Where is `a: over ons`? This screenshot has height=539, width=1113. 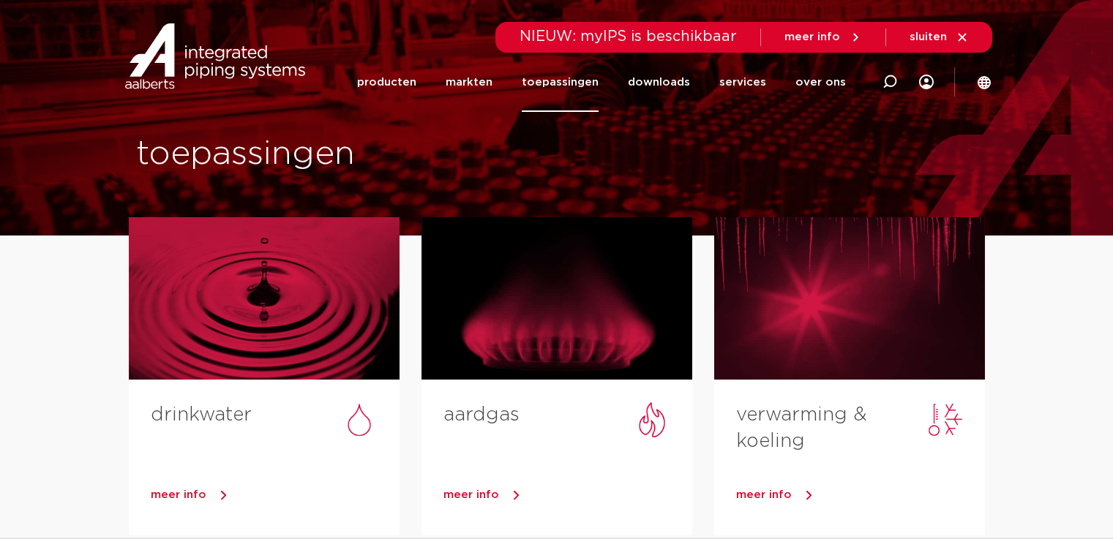 a: over ons is located at coordinates (820, 82).